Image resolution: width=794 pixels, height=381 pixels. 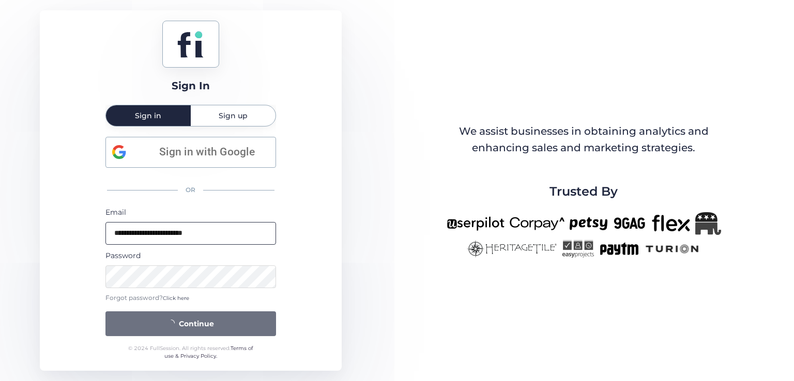 What do you see at coordinates (512, 249) in the screenshot?
I see `img: heritagetile-new.png` at bounding box center [512, 249].